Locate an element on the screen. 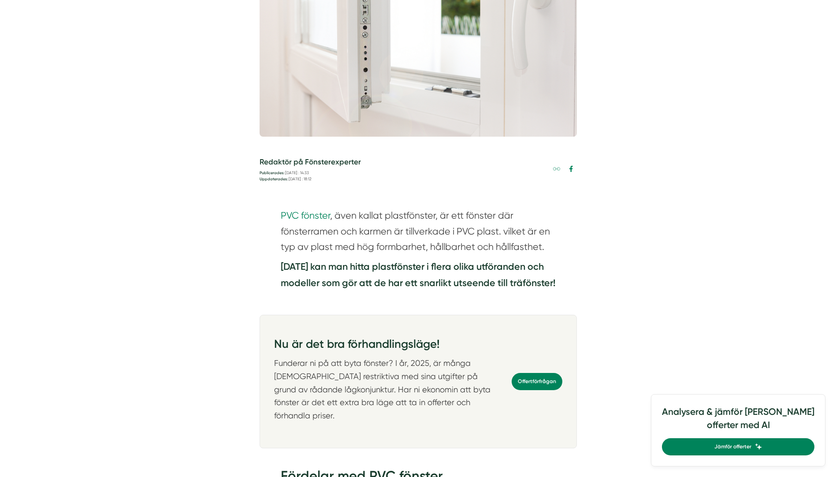  h3: Nu är det bra förhandlingsläge! is located at coordinates (387, 346).